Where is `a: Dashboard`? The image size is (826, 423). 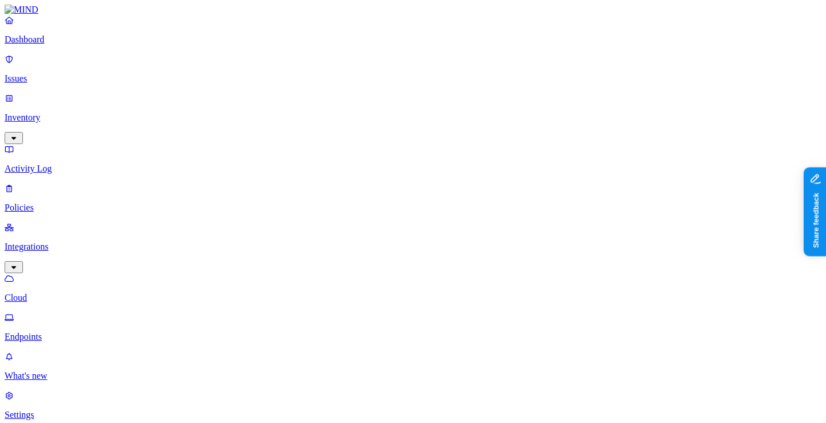 a: Dashboard is located at coordinates (413, 30).